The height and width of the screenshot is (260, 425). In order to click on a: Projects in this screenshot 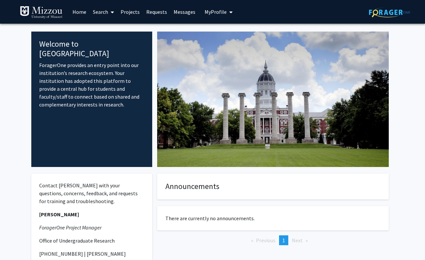, I will do `click(130, 12)`.